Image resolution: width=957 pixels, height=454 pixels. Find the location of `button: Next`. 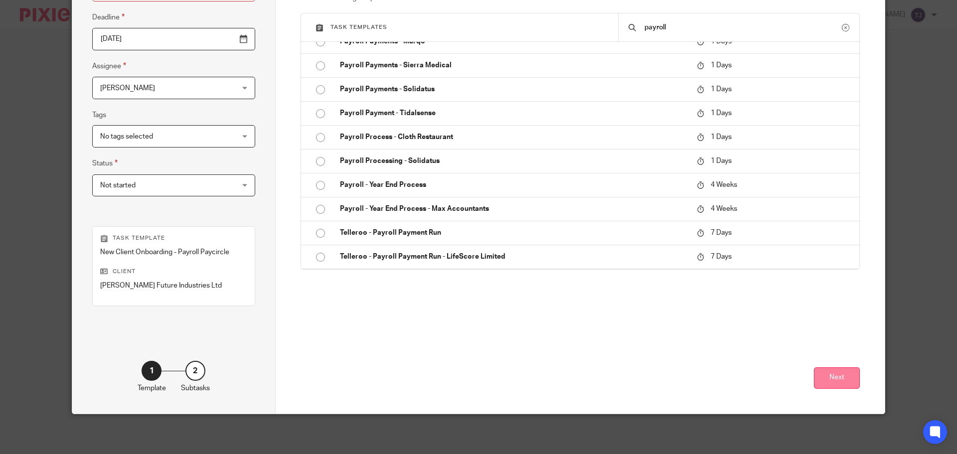

button: Next is located at coordinates (837, 378).